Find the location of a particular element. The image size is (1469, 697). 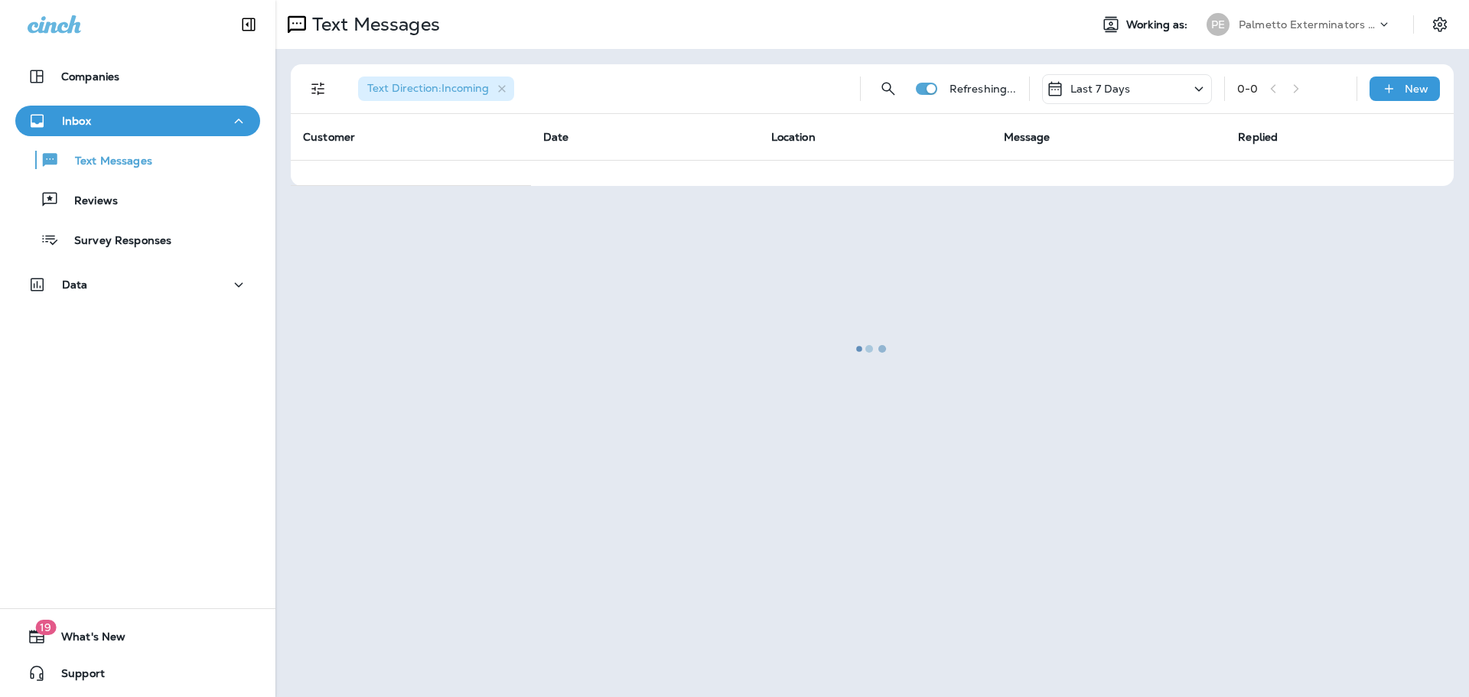

button: Reviews is located at coordinates (138, 200).